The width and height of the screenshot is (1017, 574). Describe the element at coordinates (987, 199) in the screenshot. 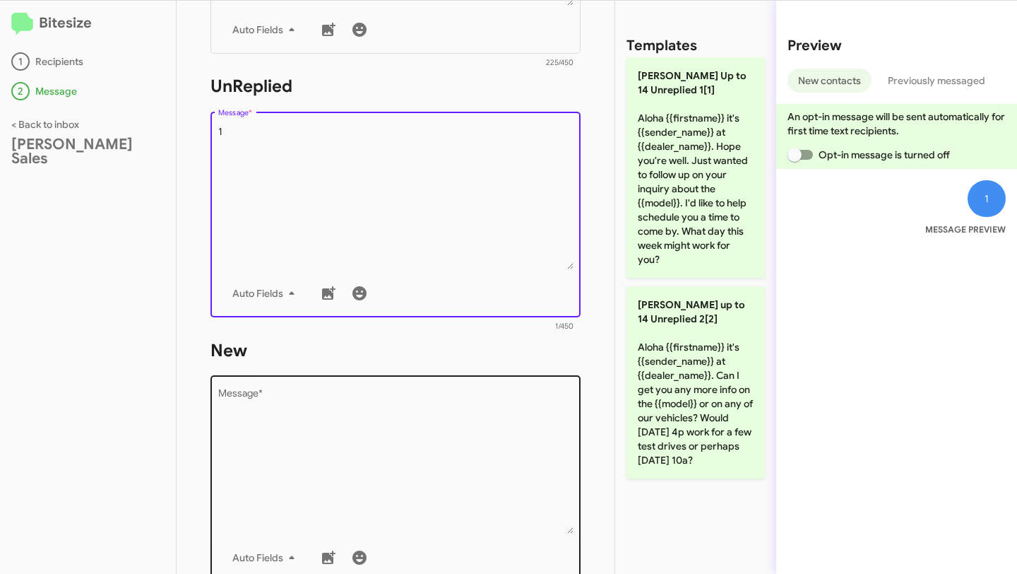

I see `span: 1` at that location.